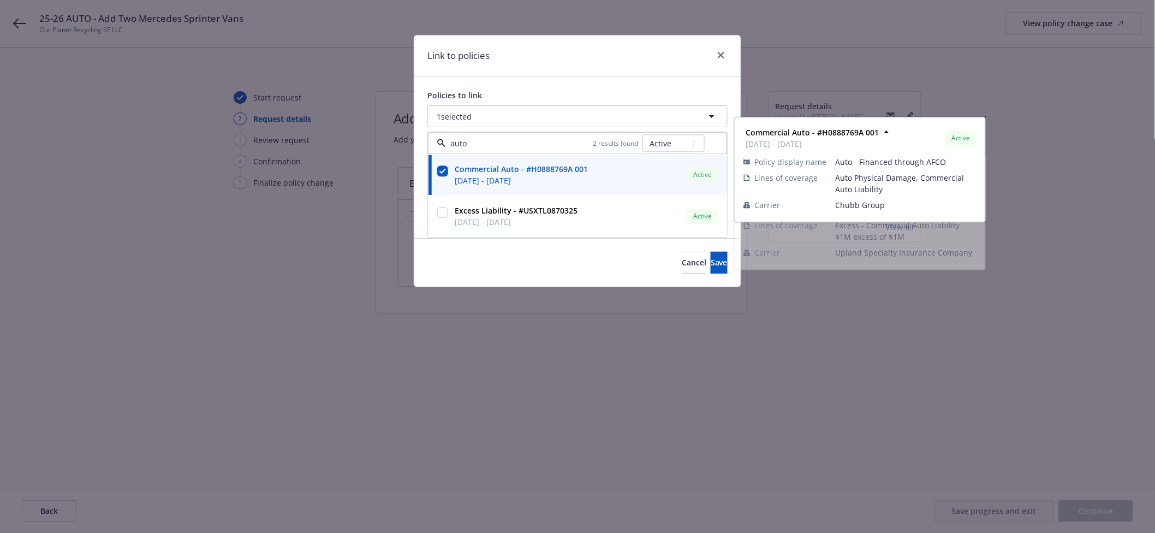  Describe the element at coordinates (455, 95) in the screenshot. I see `span: Policies to link` at that location.